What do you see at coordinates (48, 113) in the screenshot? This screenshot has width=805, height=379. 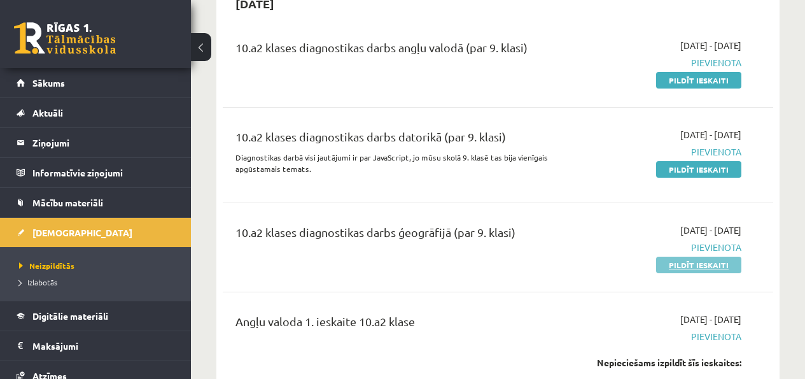 I see `span: Aktuāli` at bounding box center [48, 113].